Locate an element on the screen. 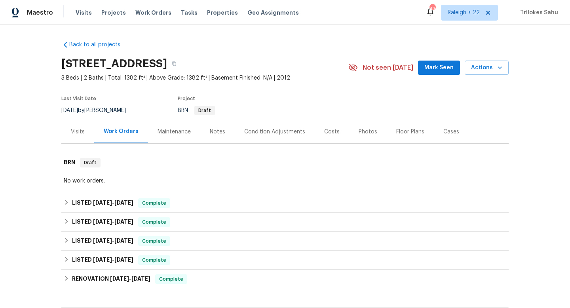  div: Floor Plans is located at coordinates (410, 132).